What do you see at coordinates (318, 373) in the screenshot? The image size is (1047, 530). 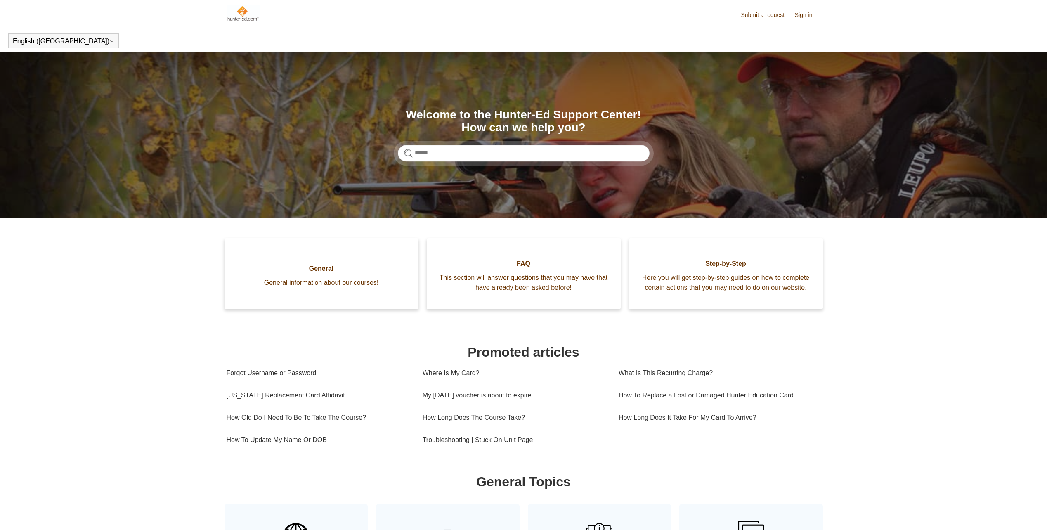 I see `a: Forgot Username or Password` at bounding box center [318, 373].